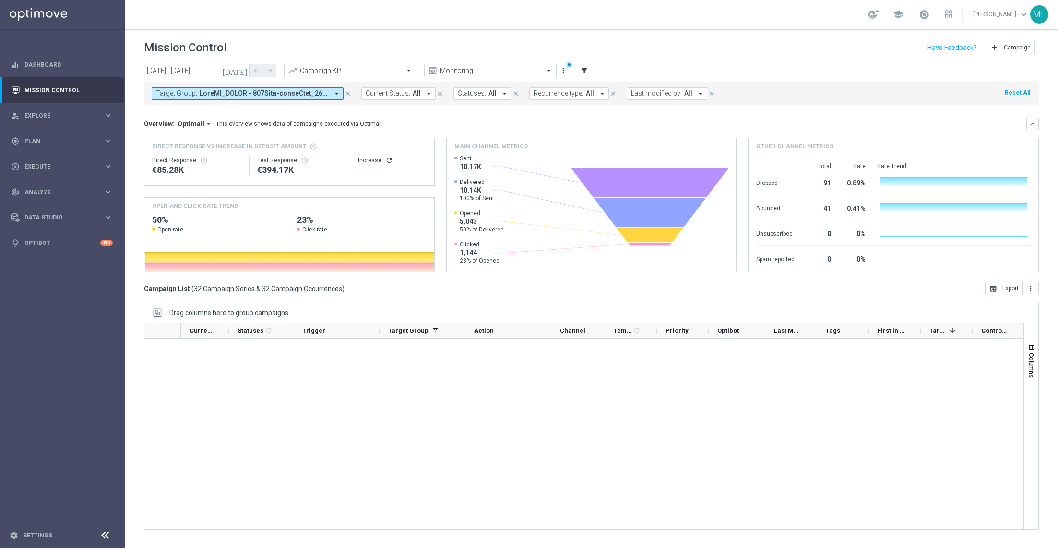 This screenshot has height=548, width=1058. Describe the element at coordinates (57, 192) in the screenshot. I see `div: Analyze` at that location.